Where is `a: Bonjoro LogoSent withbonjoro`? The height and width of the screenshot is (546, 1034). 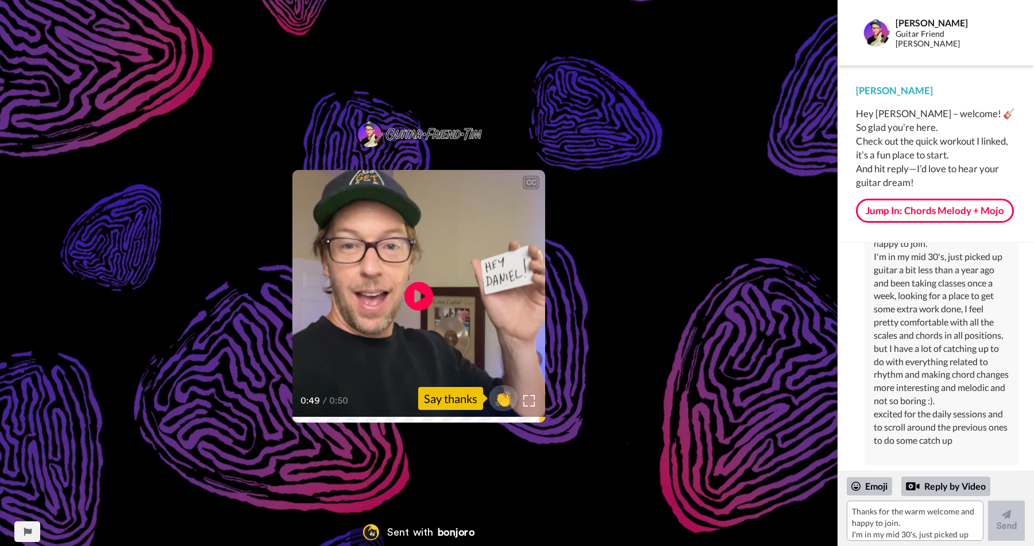 a: Bonjoro LogoSent withbonjoro is located at coordinates (419, 533).